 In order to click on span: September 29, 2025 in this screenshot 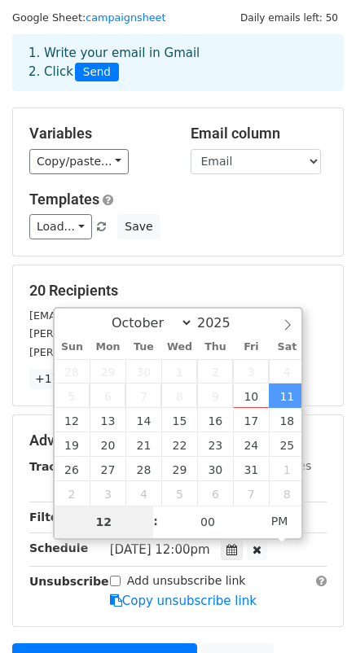, I will do `click(108, 372)`.